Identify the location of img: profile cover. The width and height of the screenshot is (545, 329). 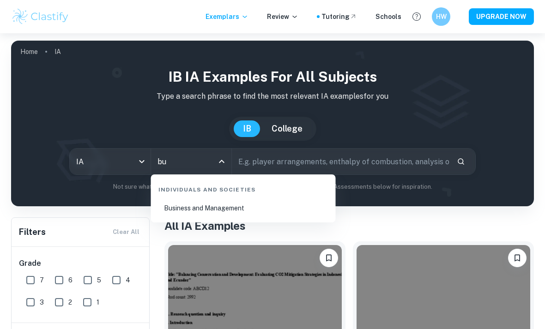
(273, 123).